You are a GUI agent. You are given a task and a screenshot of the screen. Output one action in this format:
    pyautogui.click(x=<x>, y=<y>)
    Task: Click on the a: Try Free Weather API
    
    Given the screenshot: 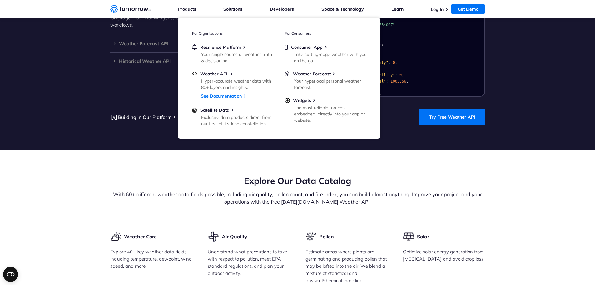 What is the action you would take?
    pyautogui.click(x=452, y=117)
    